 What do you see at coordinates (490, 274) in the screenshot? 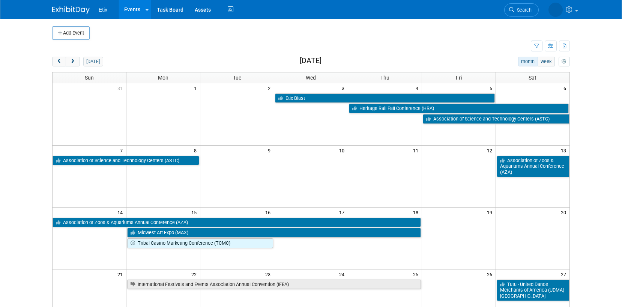
I see `span: 26` at bounding box center [490, 274].